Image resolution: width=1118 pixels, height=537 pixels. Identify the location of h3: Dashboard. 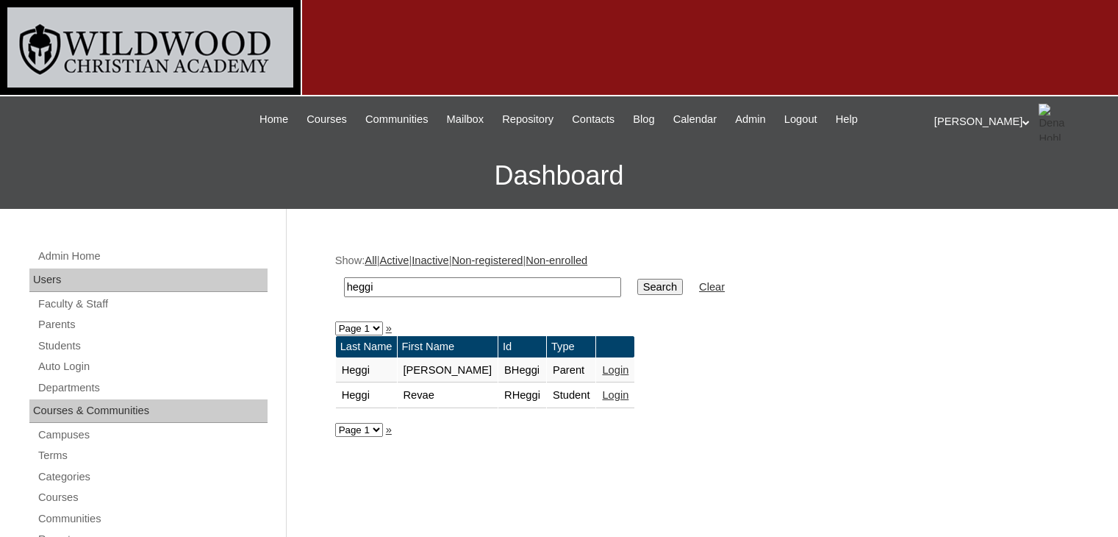
(559, 176).